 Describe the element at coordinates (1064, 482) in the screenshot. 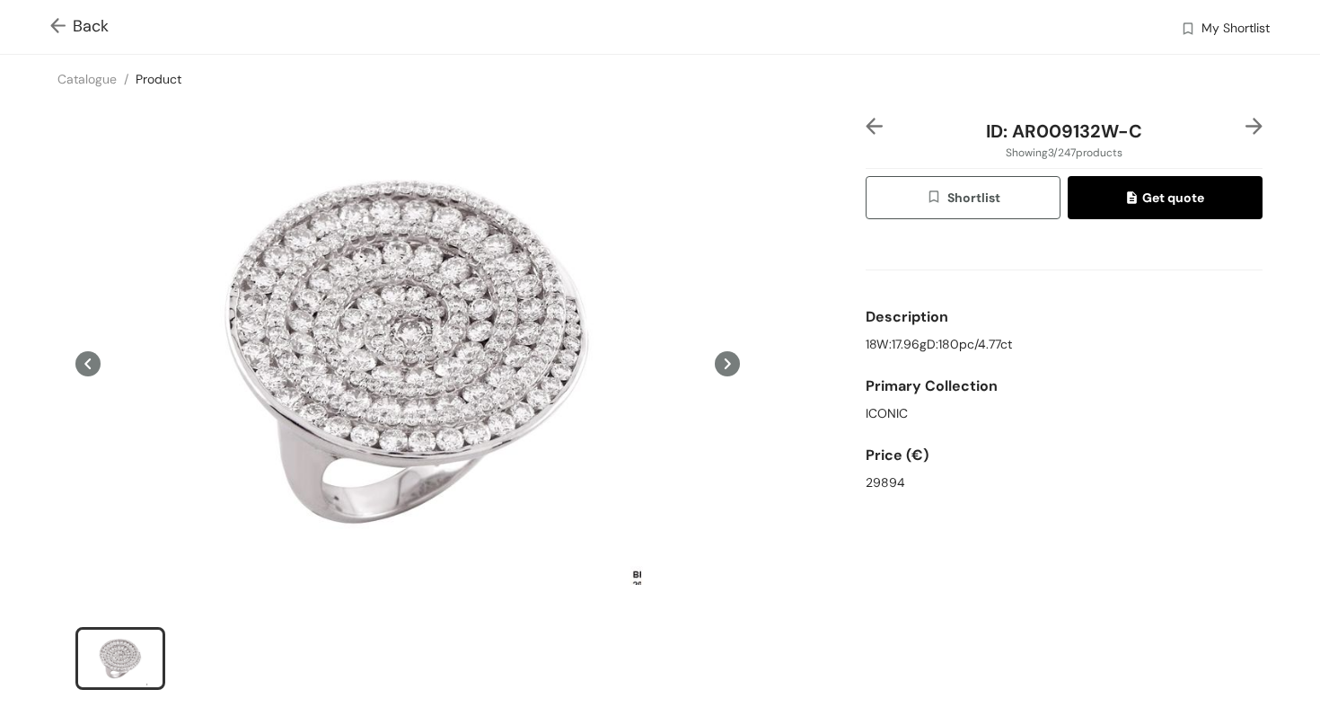

I see `div: 29894` at that location.